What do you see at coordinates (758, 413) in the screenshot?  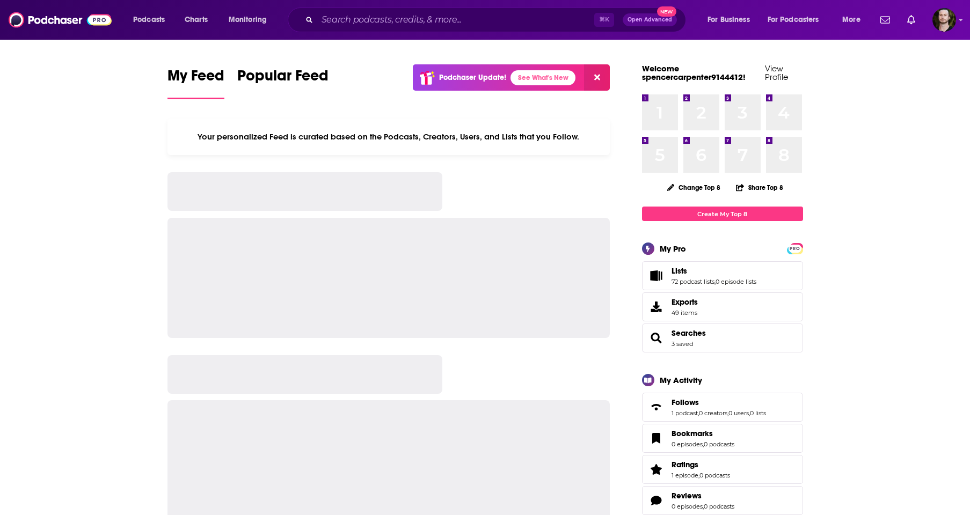 I see `a: 0 lists` at bounding box center [758, 413].